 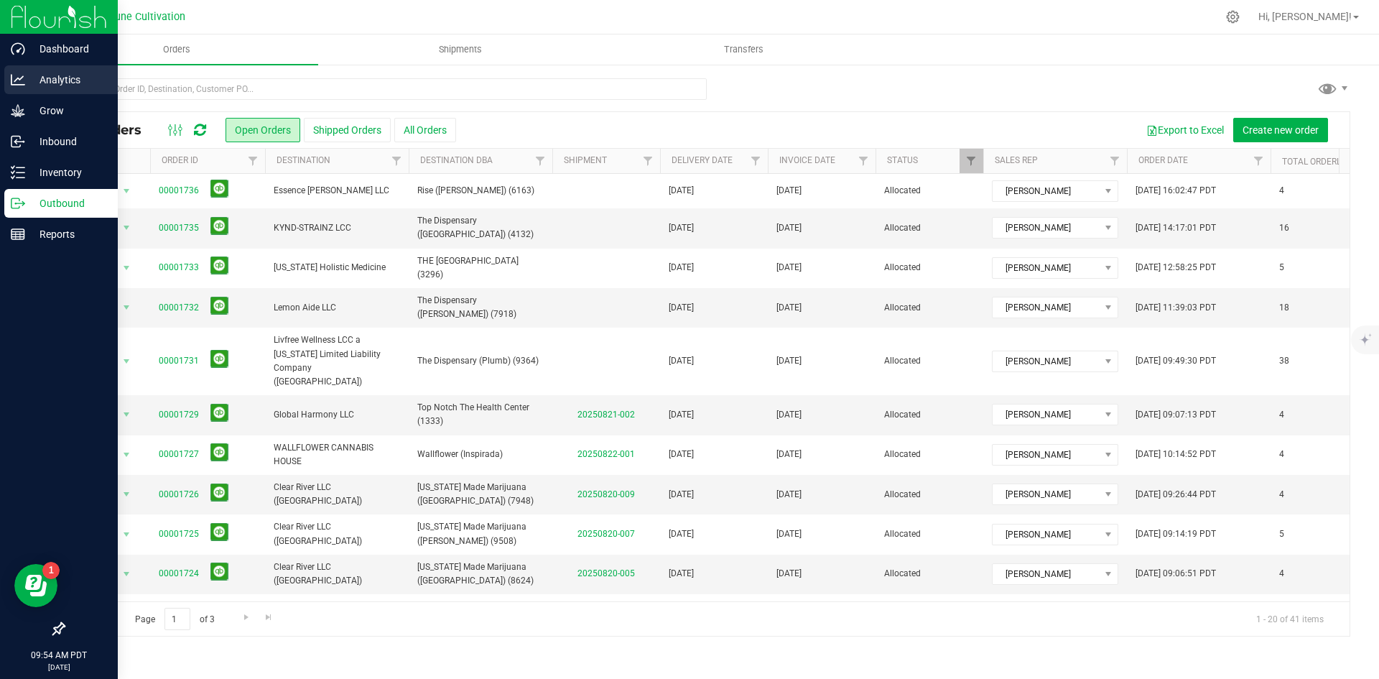 What do you see at coordinates (269, 617) in the screenshot?
I see `a: Go to the last page` at bounding box center [269, 617].